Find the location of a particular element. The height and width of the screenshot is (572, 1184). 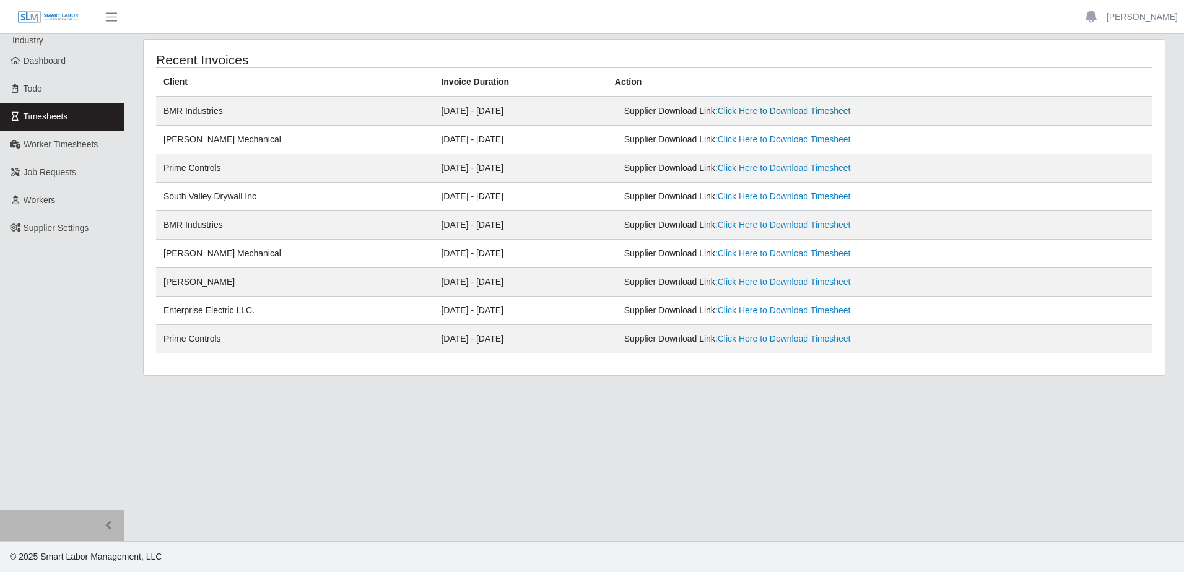

img: SLM Logo is located at coordinates (48, 17).